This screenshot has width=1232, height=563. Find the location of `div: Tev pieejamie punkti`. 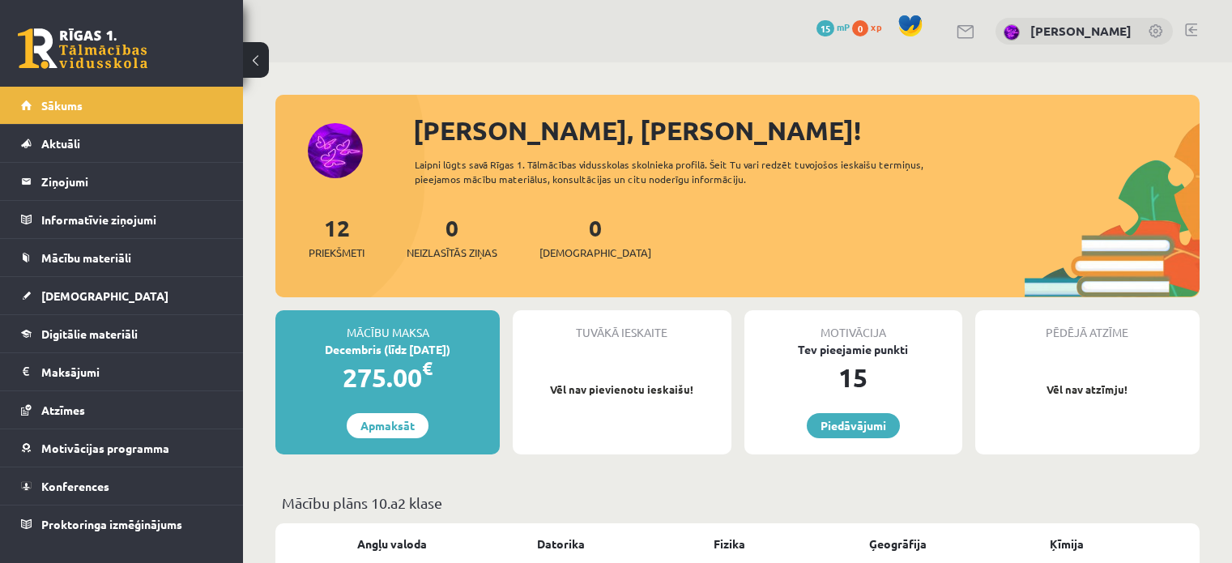

div: Tev pieejamie punkti is located at coordinates (853, 349).